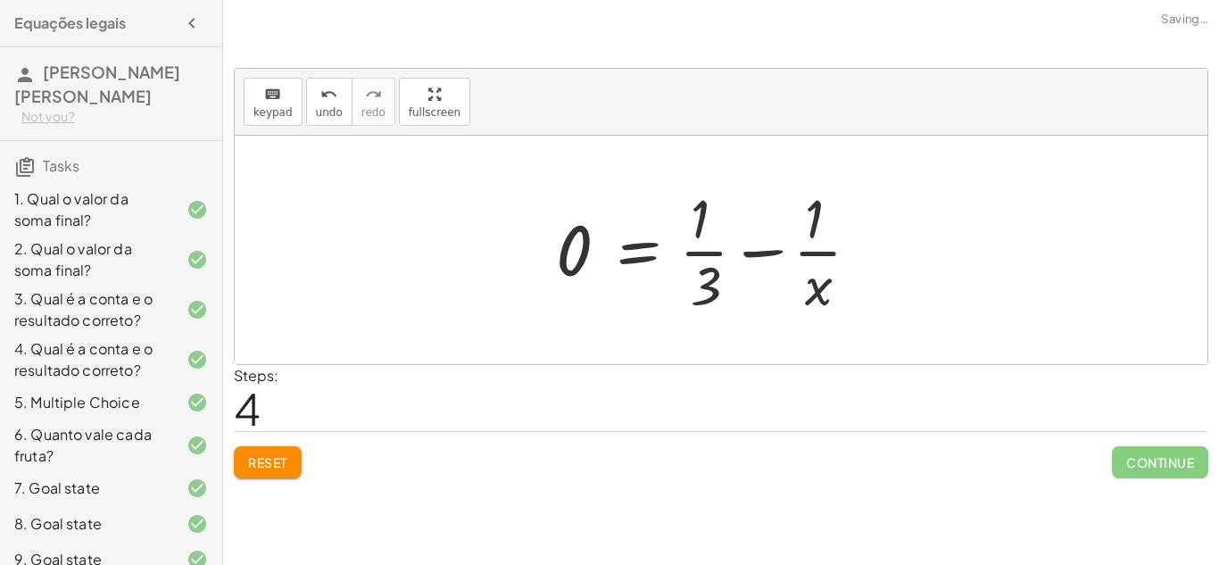 The height and width of the screenshot is (565, 1219). What do you see at coordinates (86, 210) in the screenshot?
I see `div: 1. Qual o valor da soma final?` at bounding box center [86, 210].